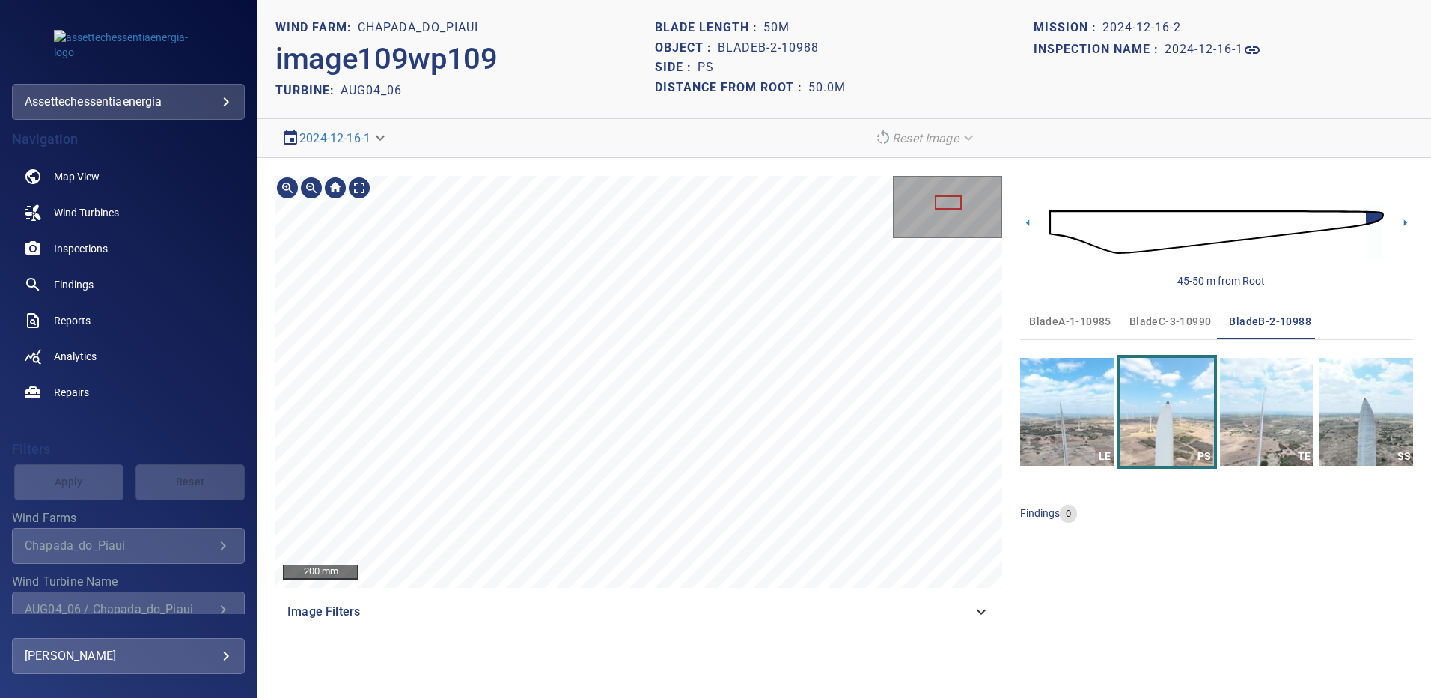 This screenshot has height=698, width=1431. Describe the element at coordinates (317, 28) in the screenshot. I see `h1: WIND FARM:` at that location.